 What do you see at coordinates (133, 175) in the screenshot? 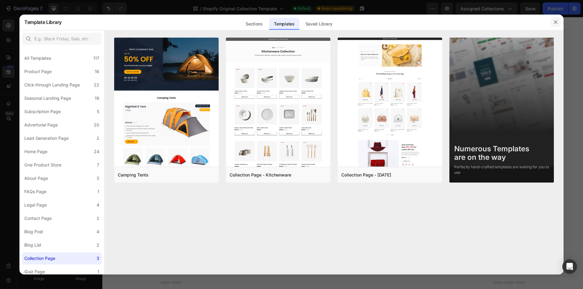
I see `div: Camping Tents` at bounding box center [133, 175].